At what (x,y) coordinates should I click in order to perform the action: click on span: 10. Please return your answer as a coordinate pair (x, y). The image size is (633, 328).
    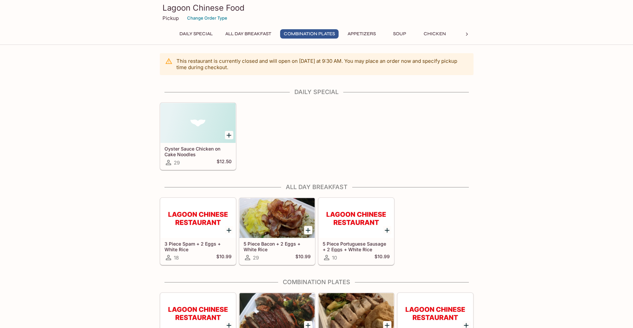
    Looking at the image, I should click on (334, 258).